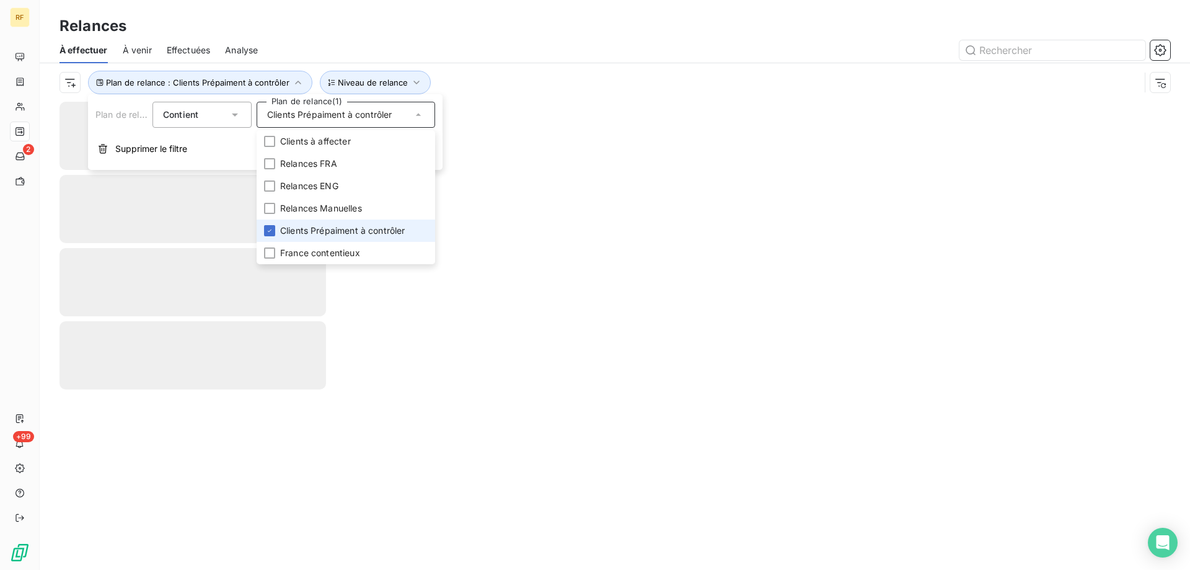 This screenshot has height=570, width=1190. I want to click on span: À effectuer, so click(84, 50).